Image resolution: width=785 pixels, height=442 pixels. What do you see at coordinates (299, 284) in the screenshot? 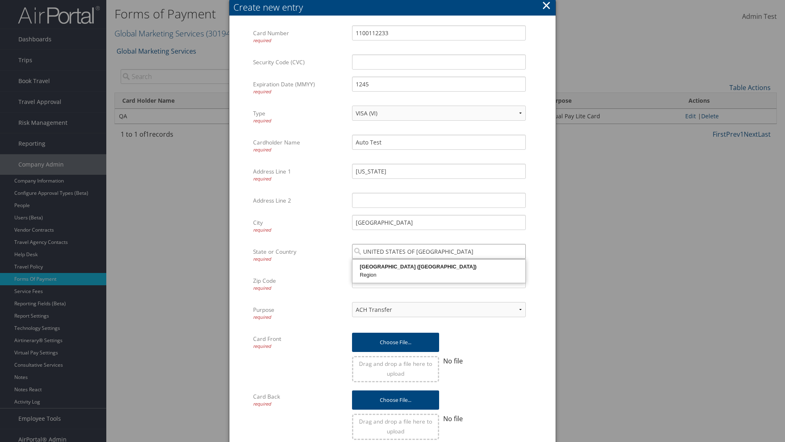
I see `label: Zip Code` at bounding box center [299, 284].